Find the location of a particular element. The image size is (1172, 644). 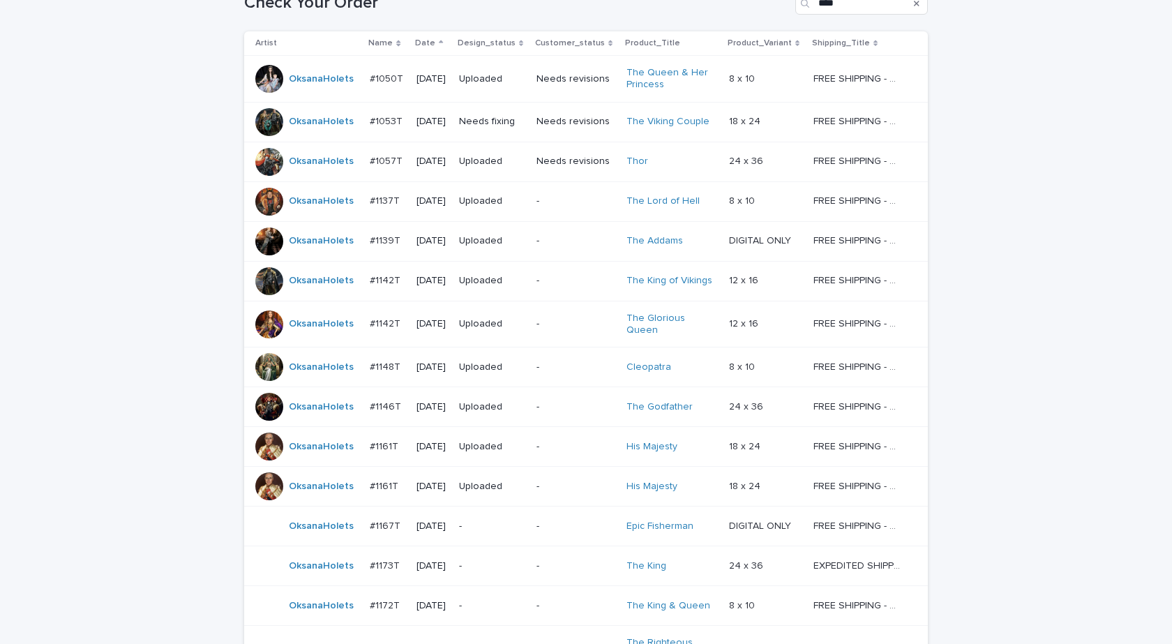

a: The Glorious Queen is located at coordinates (670, 324).